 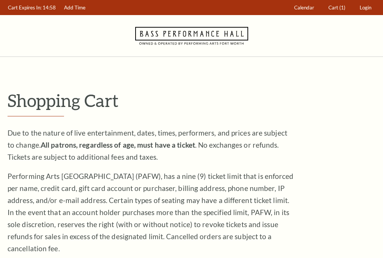 I want to click on span: (1), so click(x=342, y=8).